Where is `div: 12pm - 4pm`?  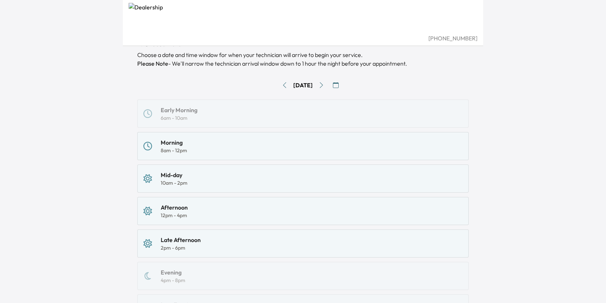
div: 12pm - 4pm is located at coordinates (174, 215).